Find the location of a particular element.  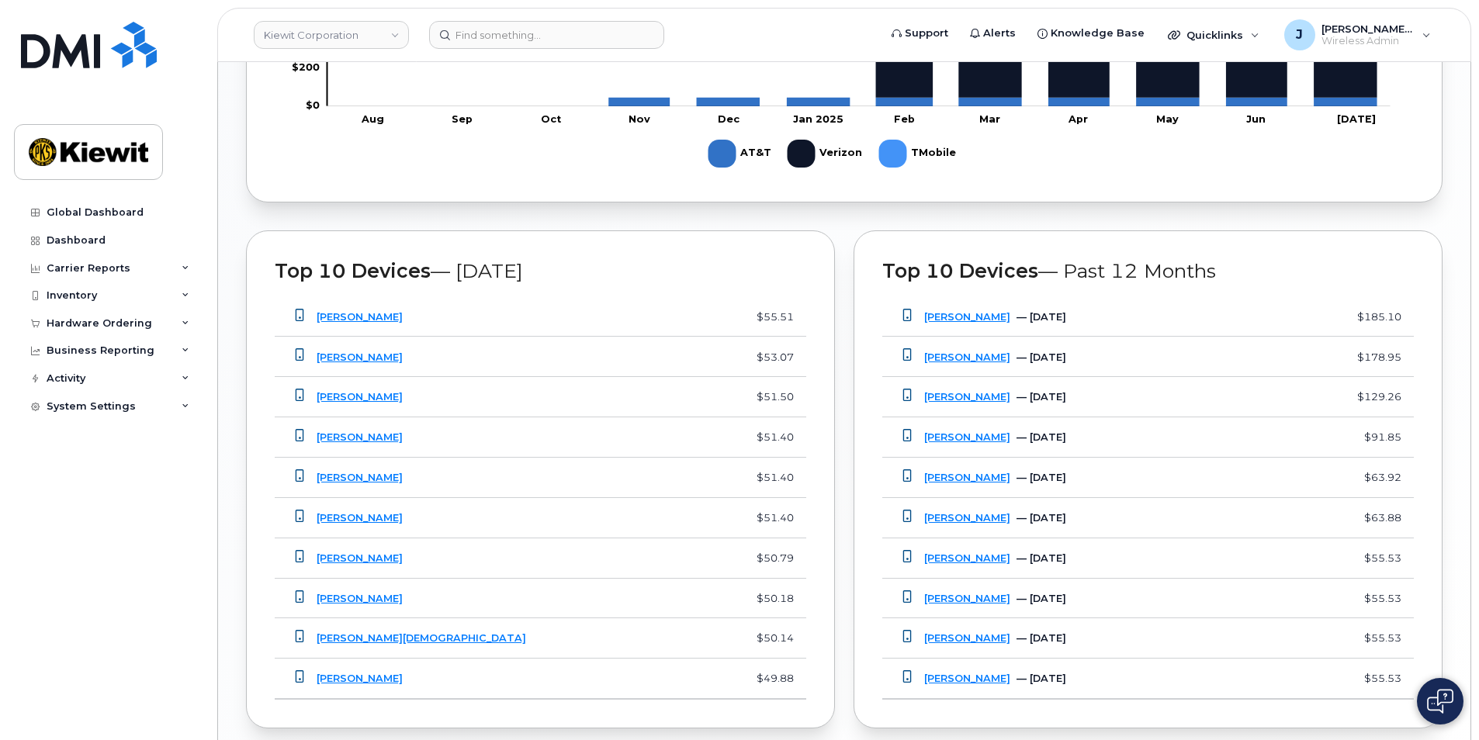

g: Verizon is located at coordinates (826, 154).